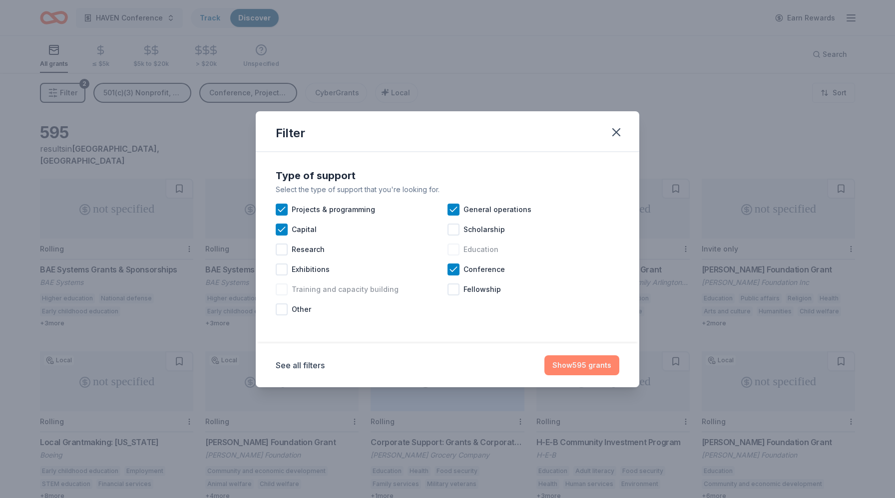  I want to click on span: Exhibitions, so click(311, 270).